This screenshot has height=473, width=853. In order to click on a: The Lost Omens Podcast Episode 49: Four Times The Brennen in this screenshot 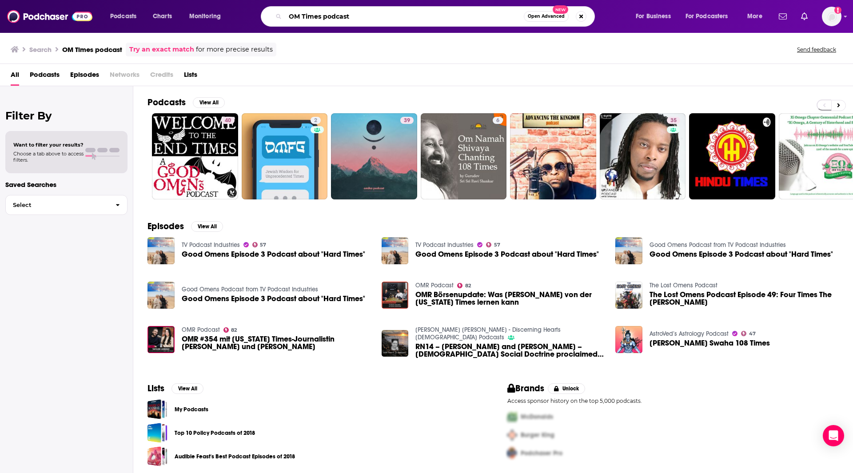, I will do `click(744, 298)`.